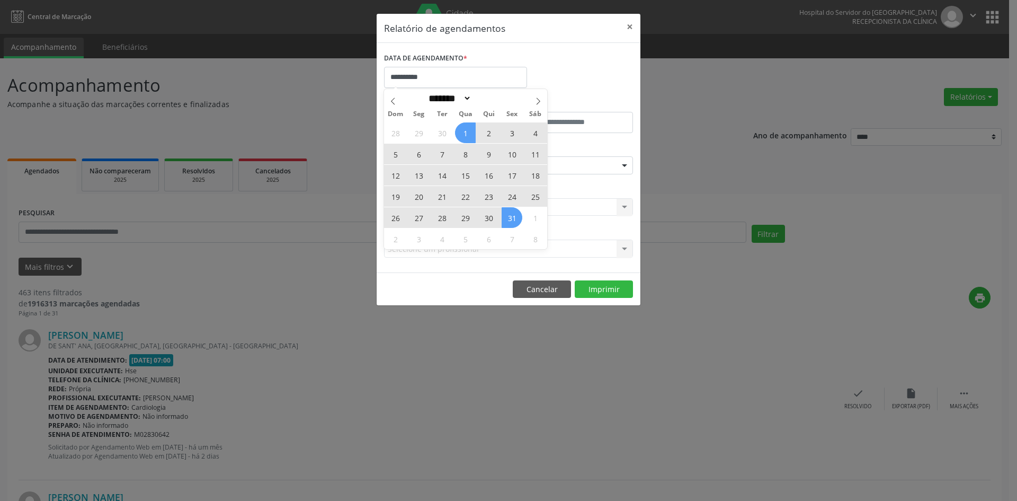  I want to click on label: ATÉ, so click(572, 103).